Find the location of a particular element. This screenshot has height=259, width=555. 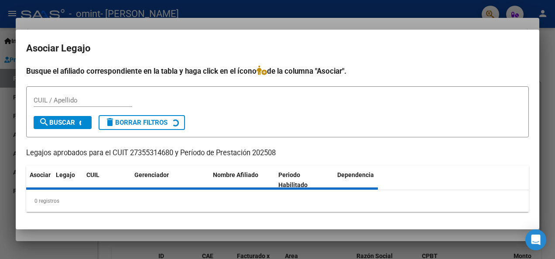

mat-icon: delete is located at coordinates (110, 122).